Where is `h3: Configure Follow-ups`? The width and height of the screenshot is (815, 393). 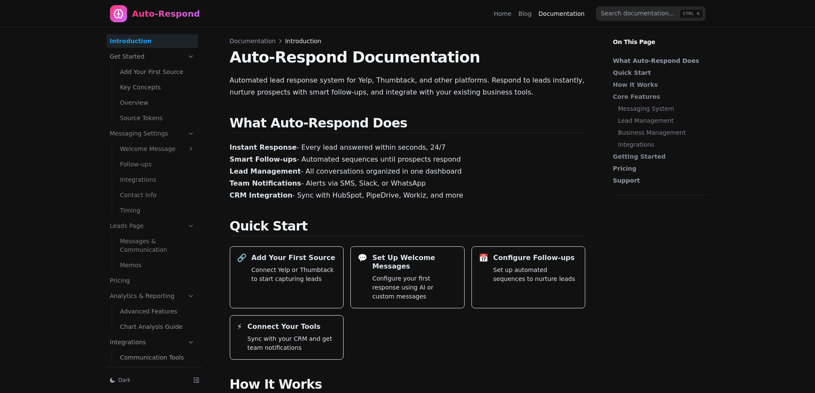 h3: Configure Follow-ups is located at coordinates (534, 258).